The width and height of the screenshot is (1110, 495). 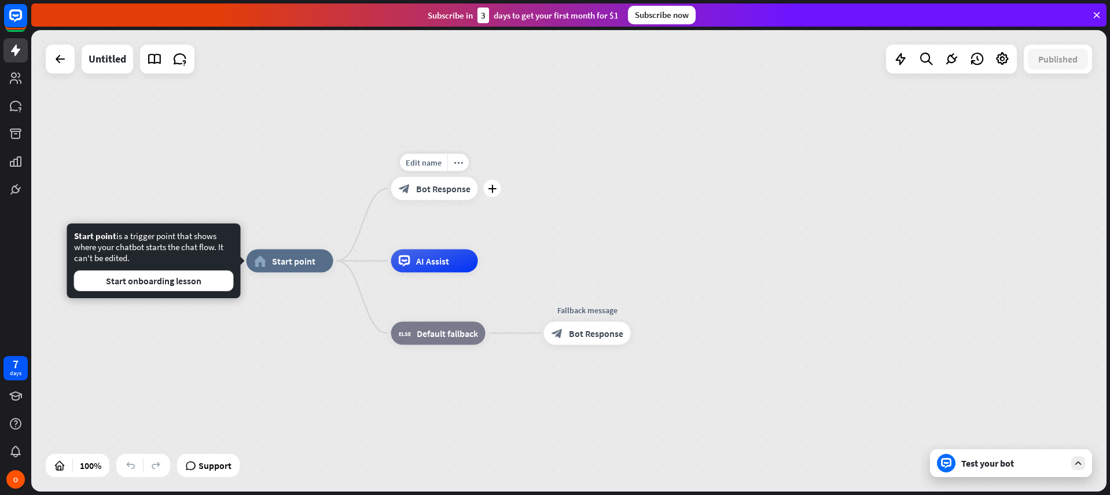 I want to click on div: 100%, so click(x=90, y=465).